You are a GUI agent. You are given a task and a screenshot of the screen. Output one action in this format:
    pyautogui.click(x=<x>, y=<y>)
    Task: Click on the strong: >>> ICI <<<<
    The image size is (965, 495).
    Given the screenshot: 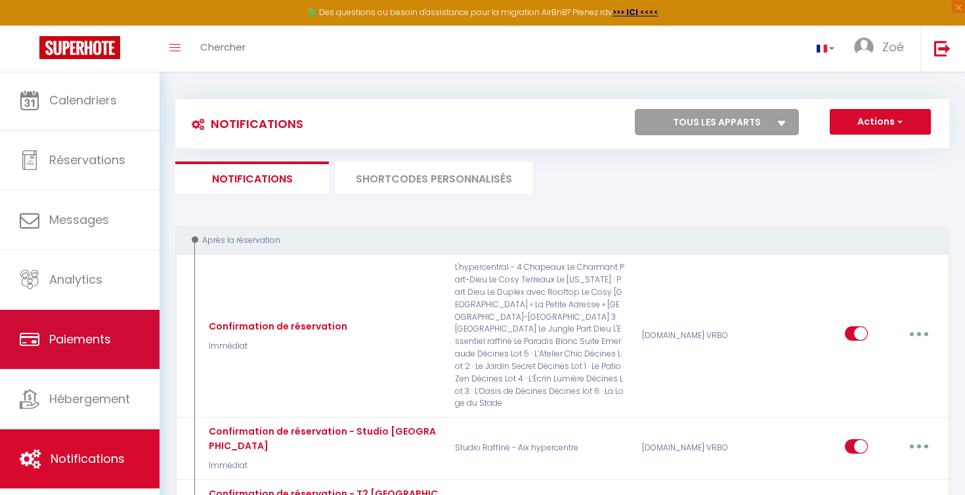 What is the action you would take?
    pyautogui.click(x=636, y=12)
    